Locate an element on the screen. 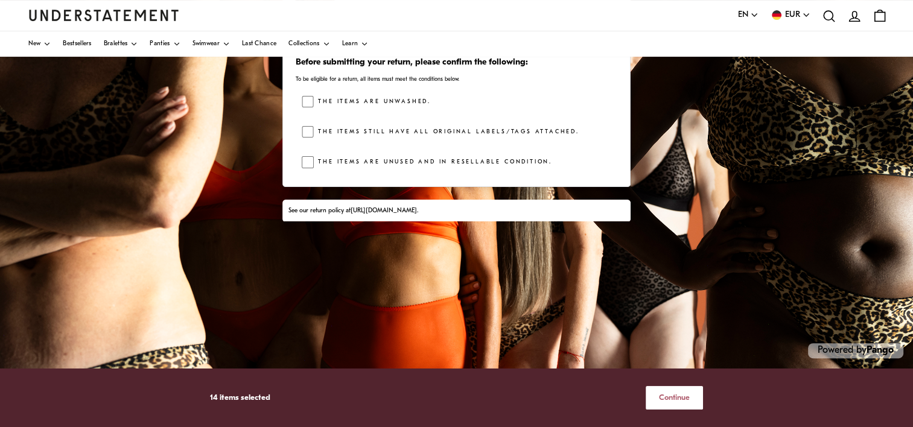 This screenshot has width=913, height=427. a: Bestsellers is located at coordinates (77, 44).